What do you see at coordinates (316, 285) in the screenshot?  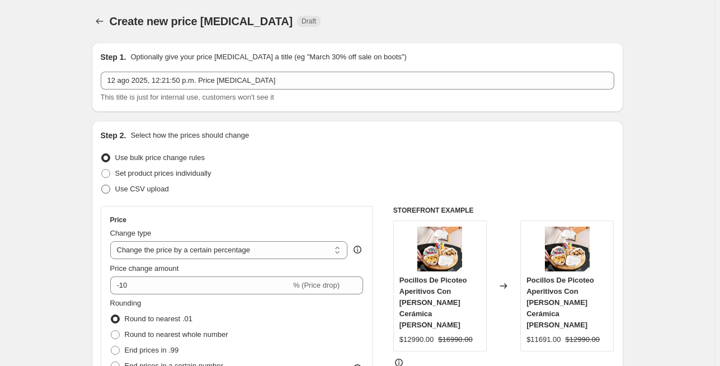 I see `span: % (Price drop)` at bounding box center [316, 285].